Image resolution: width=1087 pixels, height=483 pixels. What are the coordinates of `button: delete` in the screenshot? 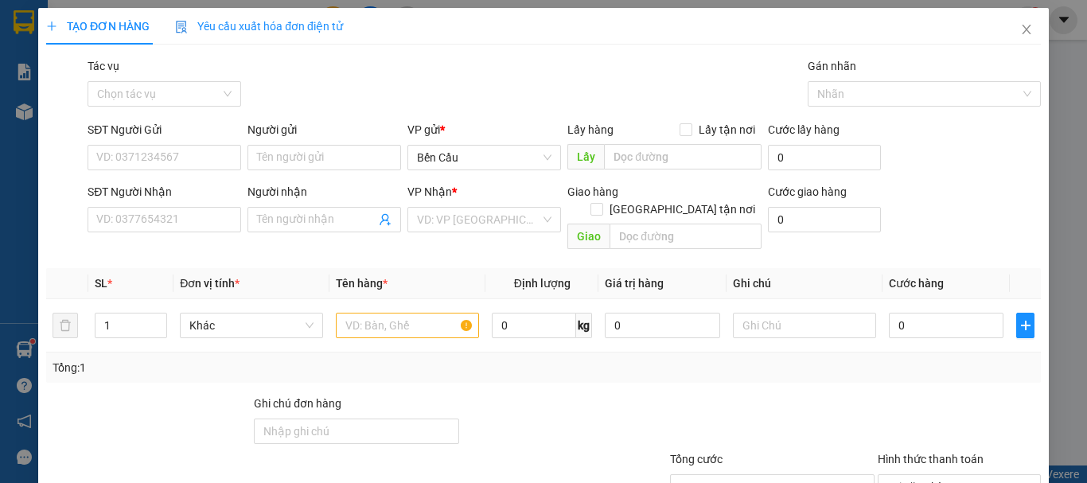 It's located at (65, 325).